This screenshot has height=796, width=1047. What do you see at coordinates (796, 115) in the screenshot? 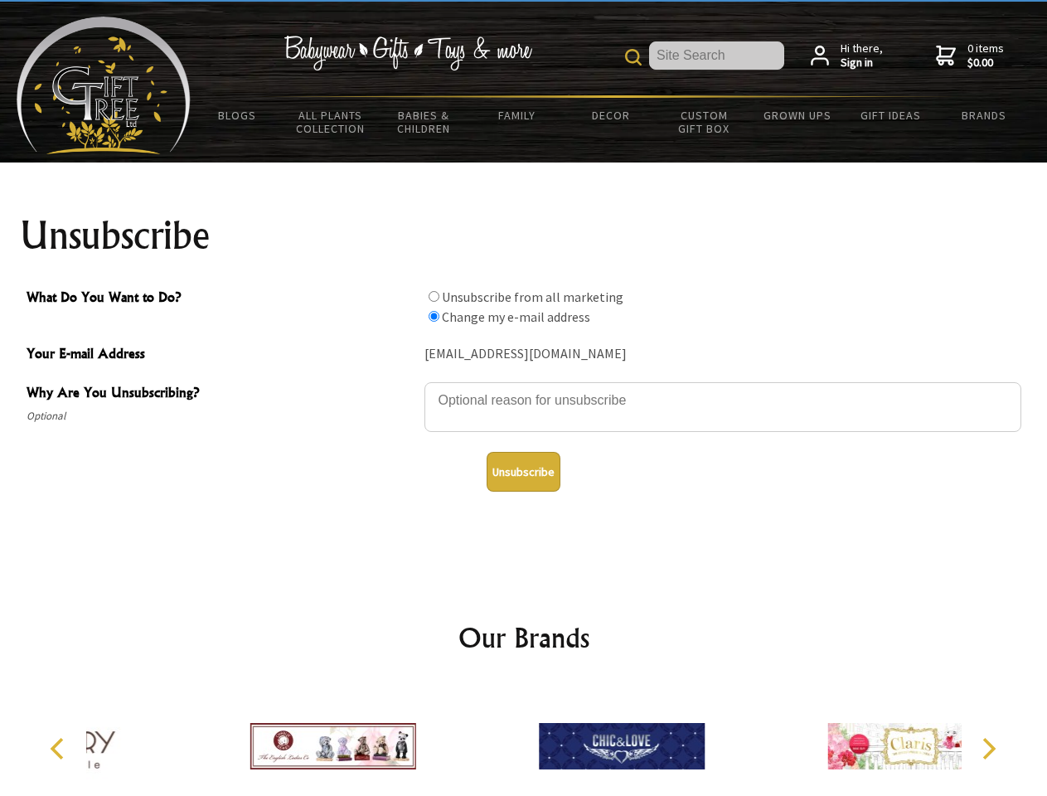
I see `a: Grown Ups` at bounding box center [796, 115].